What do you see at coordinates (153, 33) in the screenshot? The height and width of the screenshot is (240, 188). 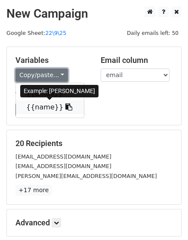 I see `a: Daily emails left: 50` at bounding box center [153, 33].